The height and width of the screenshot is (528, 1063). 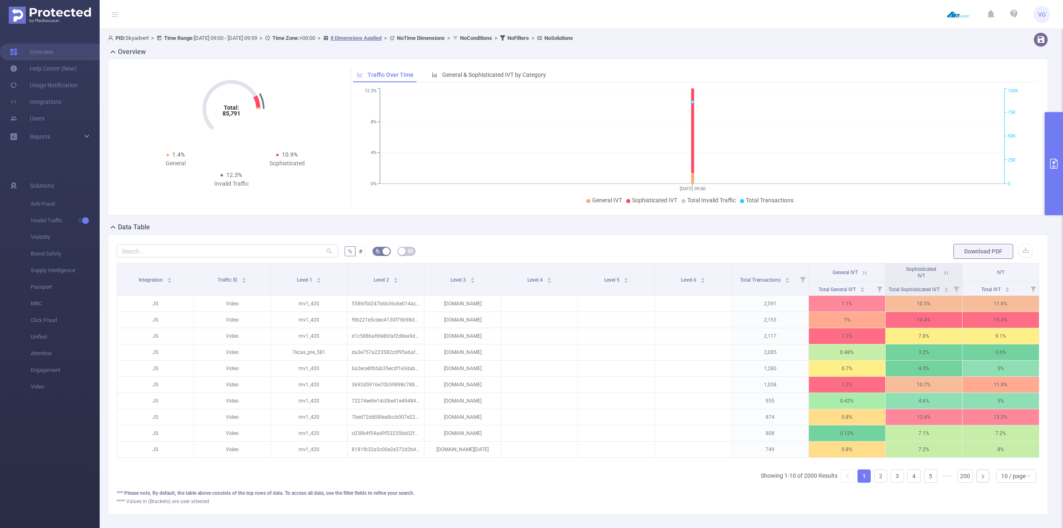 What do you see at coordinates (231, 108) in the screenshot?
I see `tspan: Total:` at bounding box center [231, 108].